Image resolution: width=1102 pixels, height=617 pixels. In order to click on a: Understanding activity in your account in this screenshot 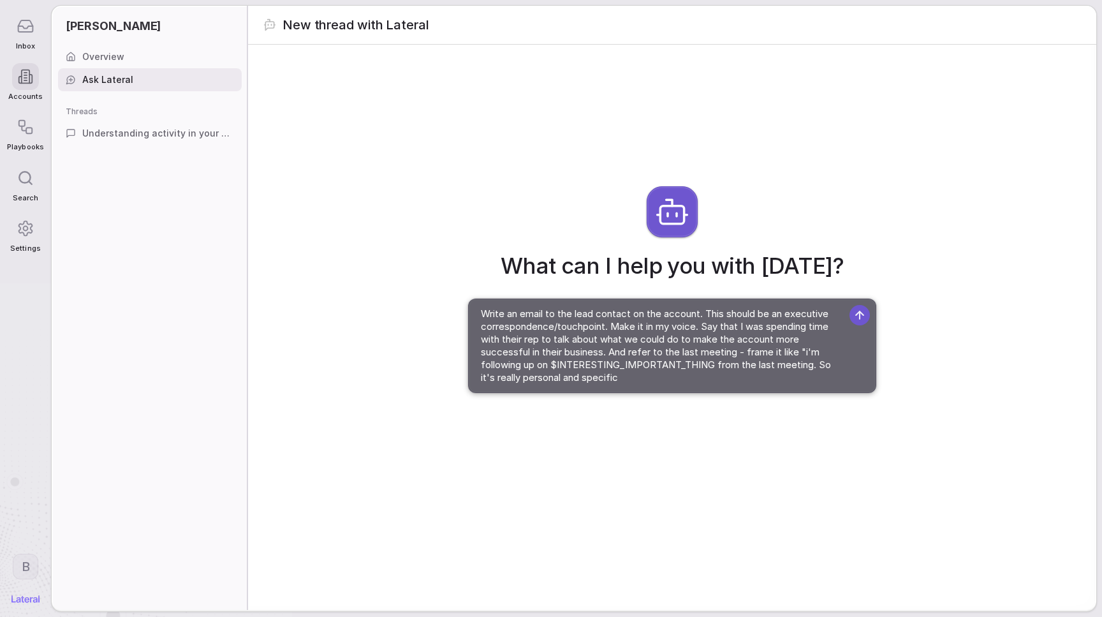, I will do `click(150, 133)`.